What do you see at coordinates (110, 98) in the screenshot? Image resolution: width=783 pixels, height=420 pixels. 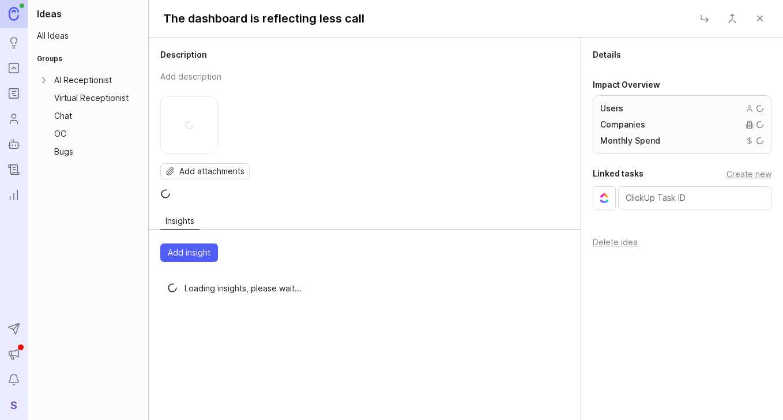 I see `div: Virtual Receptionist` at bounding box center [110, 98].